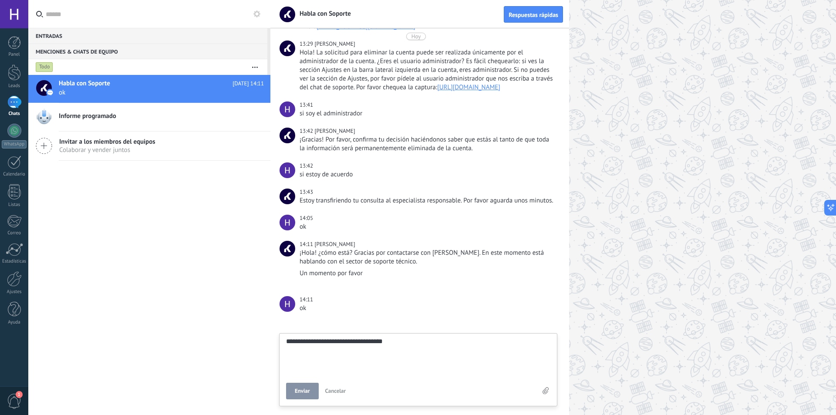 Image resolution: width=836 pixels, height=415 pixels. Describe the element at coordinates (14, 322) in the screenshot. I see `div: Ayuda` at that location.